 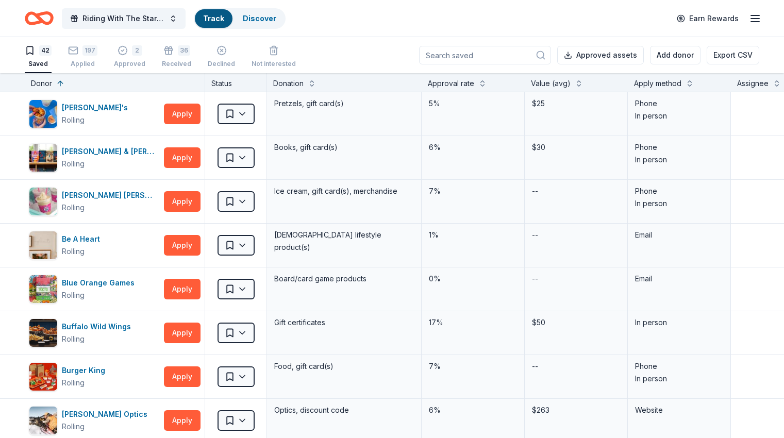 What do you see at coordinates (675, 55) in the screenshot?
I see `button: Add donor` at bounding box center [675, 55].